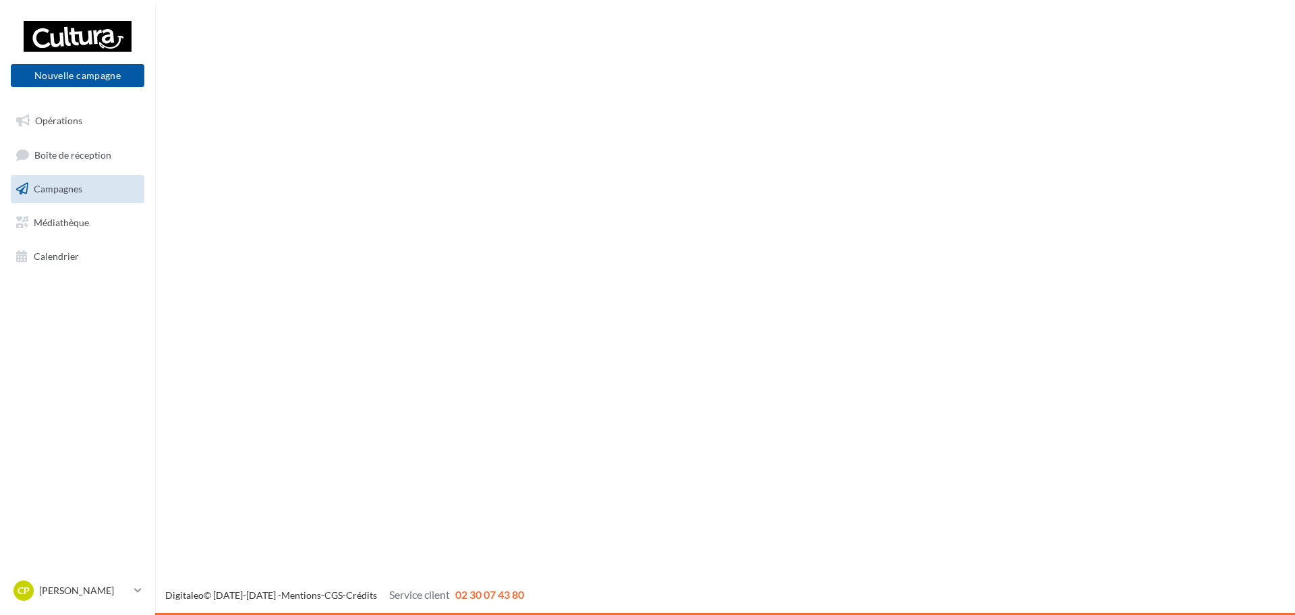  I want to click on a: Digitaleo, so click(184, 594).